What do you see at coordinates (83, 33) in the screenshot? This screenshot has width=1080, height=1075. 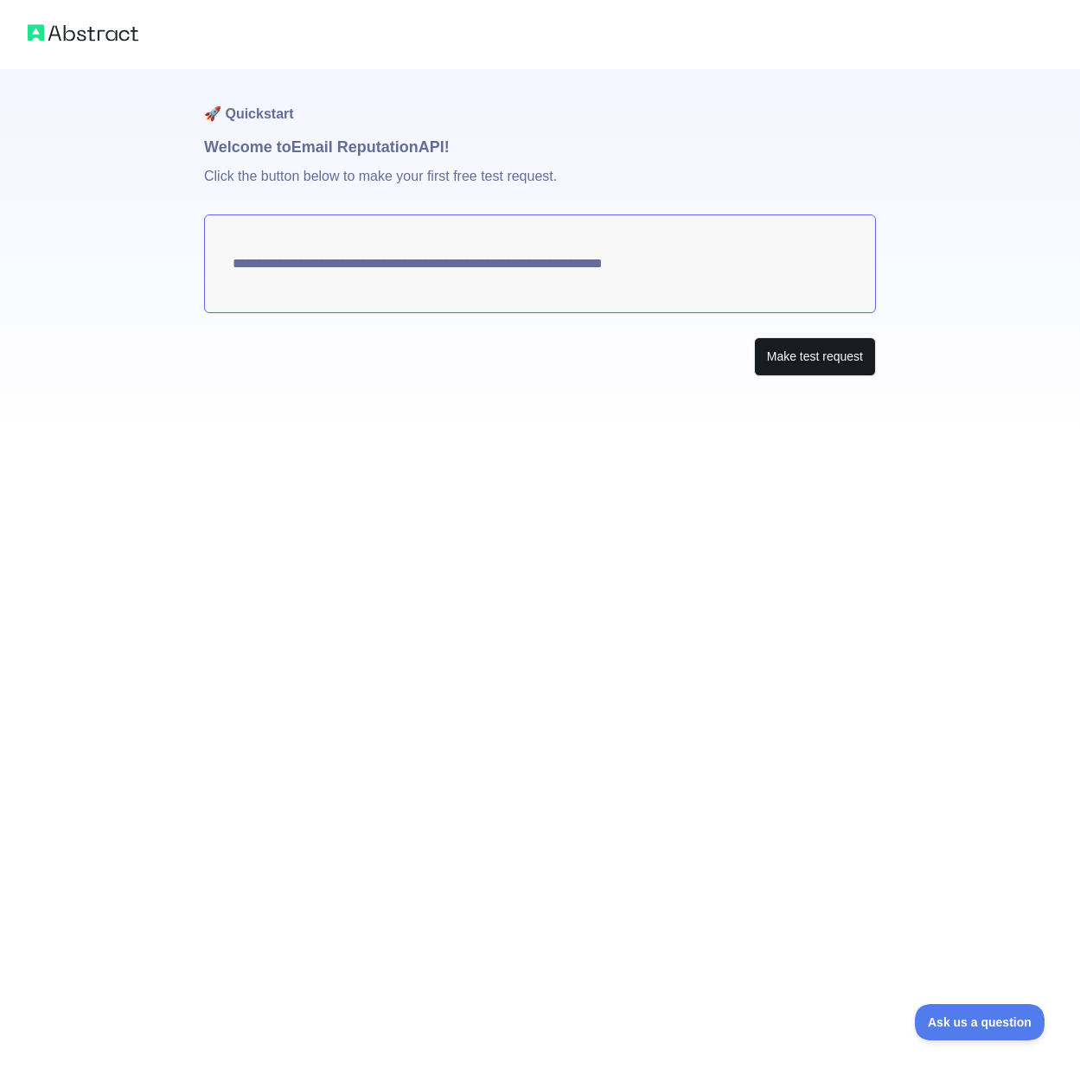 I see `img: Abstract logo` at bounding box center [83, 33].